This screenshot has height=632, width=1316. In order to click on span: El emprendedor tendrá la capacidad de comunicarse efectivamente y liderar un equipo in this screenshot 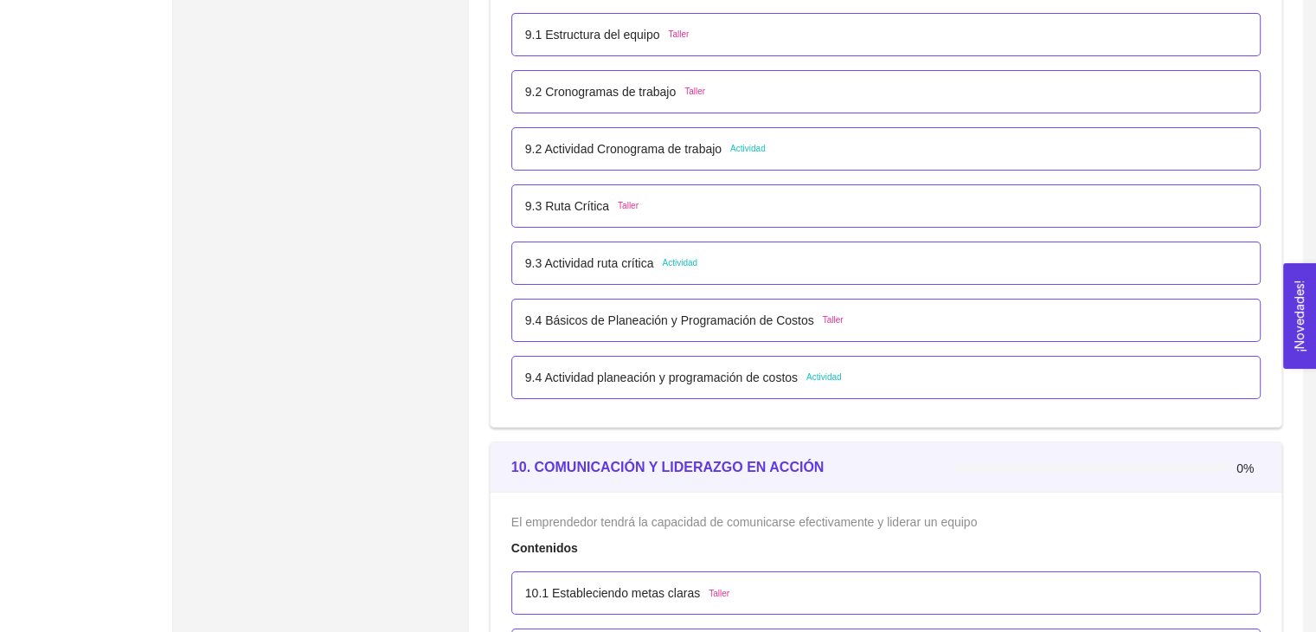, I will do `click(744, 522)`.